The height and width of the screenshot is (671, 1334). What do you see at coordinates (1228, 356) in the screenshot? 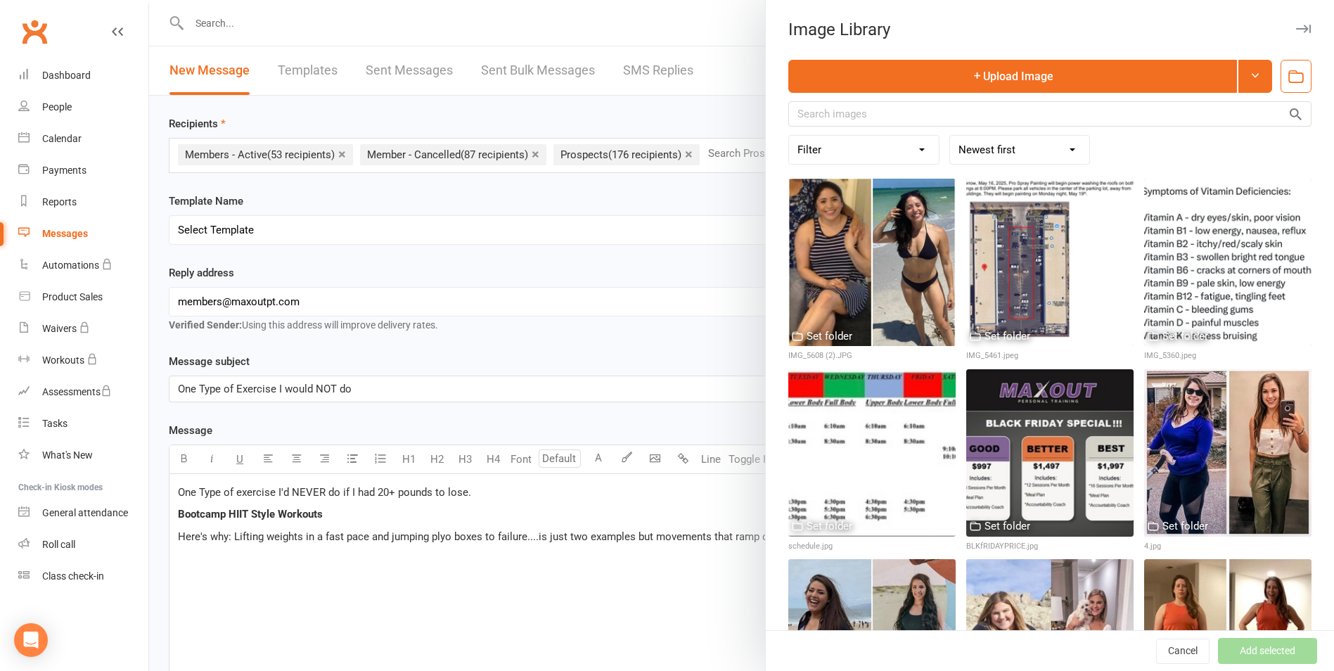
I see `div: IMG_5360.jpeg` at bounding box center [1228, 356].